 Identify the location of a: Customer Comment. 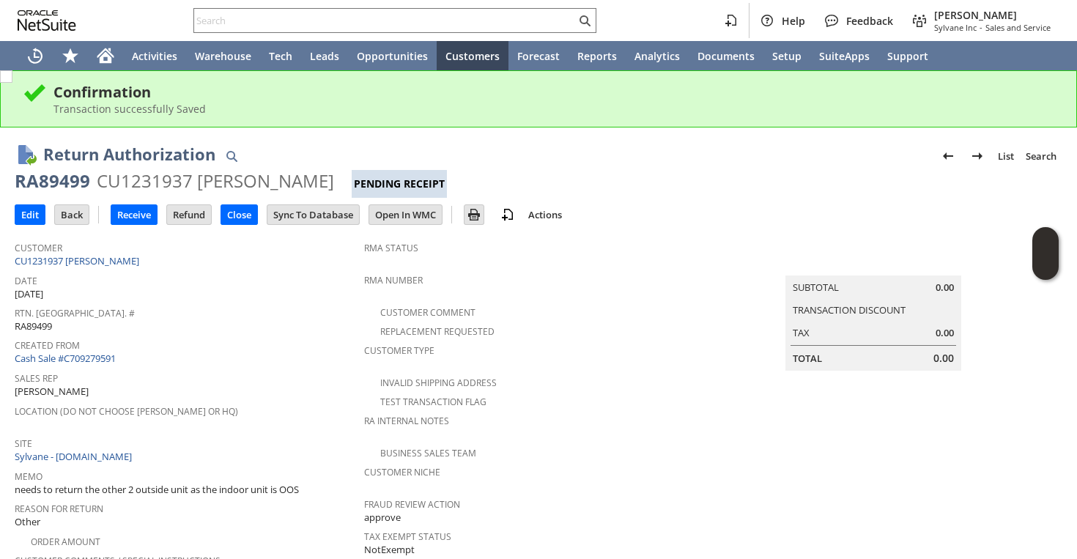
(428, 312).